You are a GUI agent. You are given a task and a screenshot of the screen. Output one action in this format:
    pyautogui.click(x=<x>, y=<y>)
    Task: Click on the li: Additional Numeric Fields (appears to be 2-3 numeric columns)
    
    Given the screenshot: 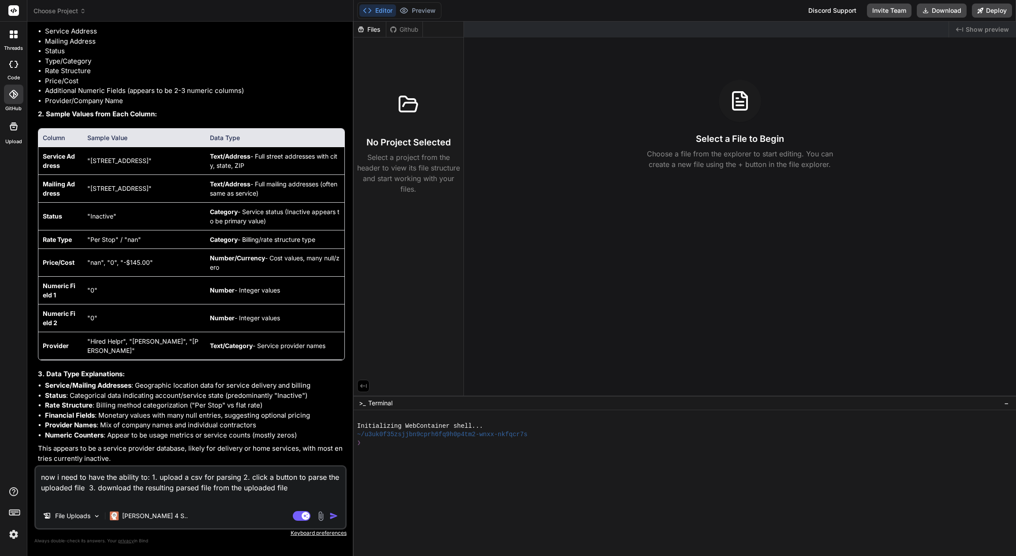 What is the action you would take?
    pyautogui.click(x=195, y=91)
    